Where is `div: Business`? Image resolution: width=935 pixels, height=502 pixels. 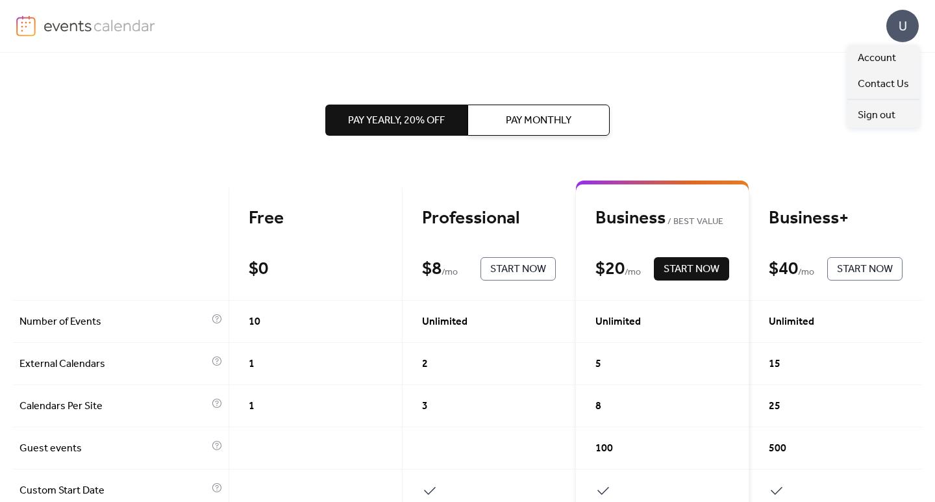
div: Business is located at coordinates (662, 218).